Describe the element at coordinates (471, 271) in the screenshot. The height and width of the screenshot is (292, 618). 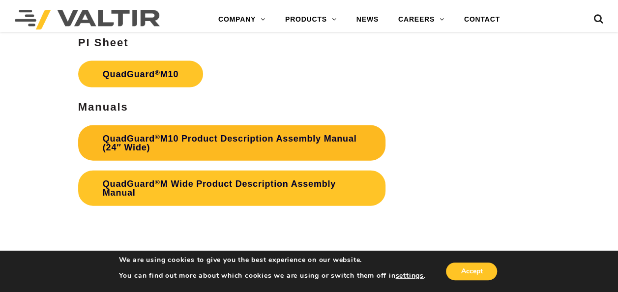
I see `button: Accept` at that location.